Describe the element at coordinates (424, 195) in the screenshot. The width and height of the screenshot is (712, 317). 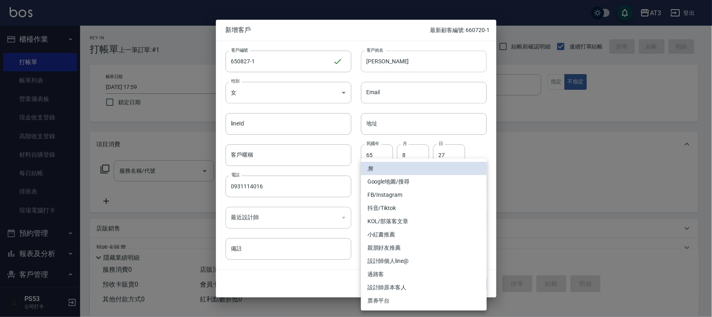
I see `li: FB/Instagram` at that location.